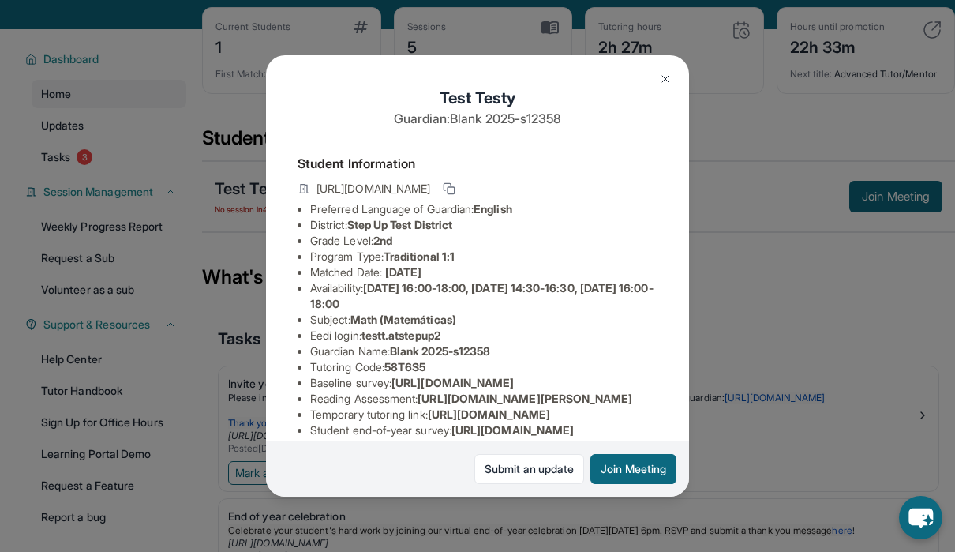  What do you see at coordinates (484, 430) in the screenshot?
I see `li: Student end-of-year survey :` at bounding box center [484, 430].